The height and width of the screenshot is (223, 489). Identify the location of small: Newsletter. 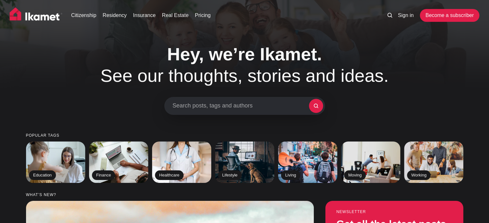
(394, 212).